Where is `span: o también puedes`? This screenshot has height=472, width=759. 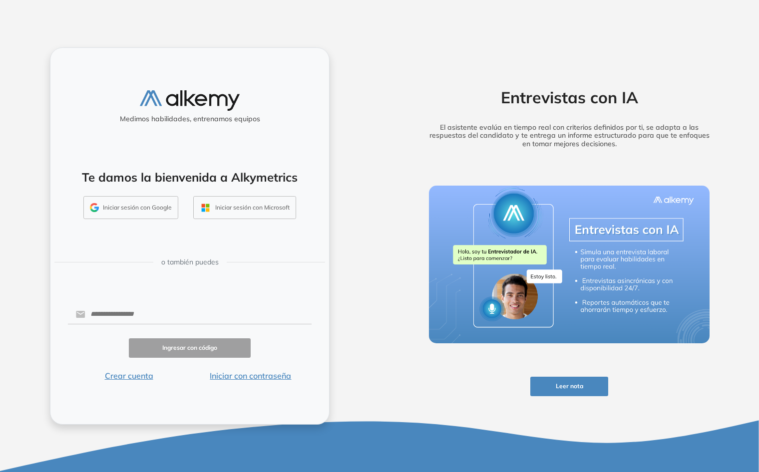
span: o también puedes is located at coordinates (190, 262).